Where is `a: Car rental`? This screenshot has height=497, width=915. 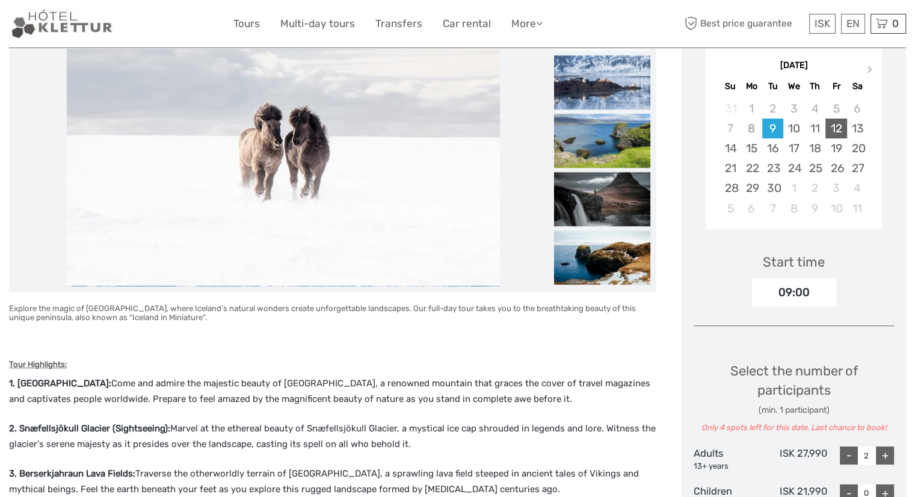 a: Car rental is located at coordinates (467, 23).